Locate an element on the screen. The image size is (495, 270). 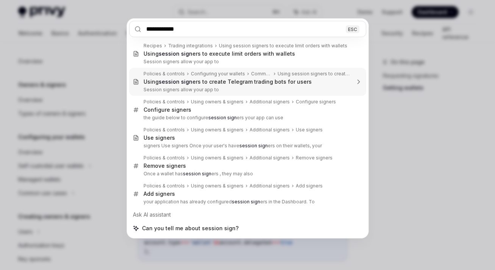
div: Using session signers to create Telegram trading bots for users is located at coordinates (314, 74).